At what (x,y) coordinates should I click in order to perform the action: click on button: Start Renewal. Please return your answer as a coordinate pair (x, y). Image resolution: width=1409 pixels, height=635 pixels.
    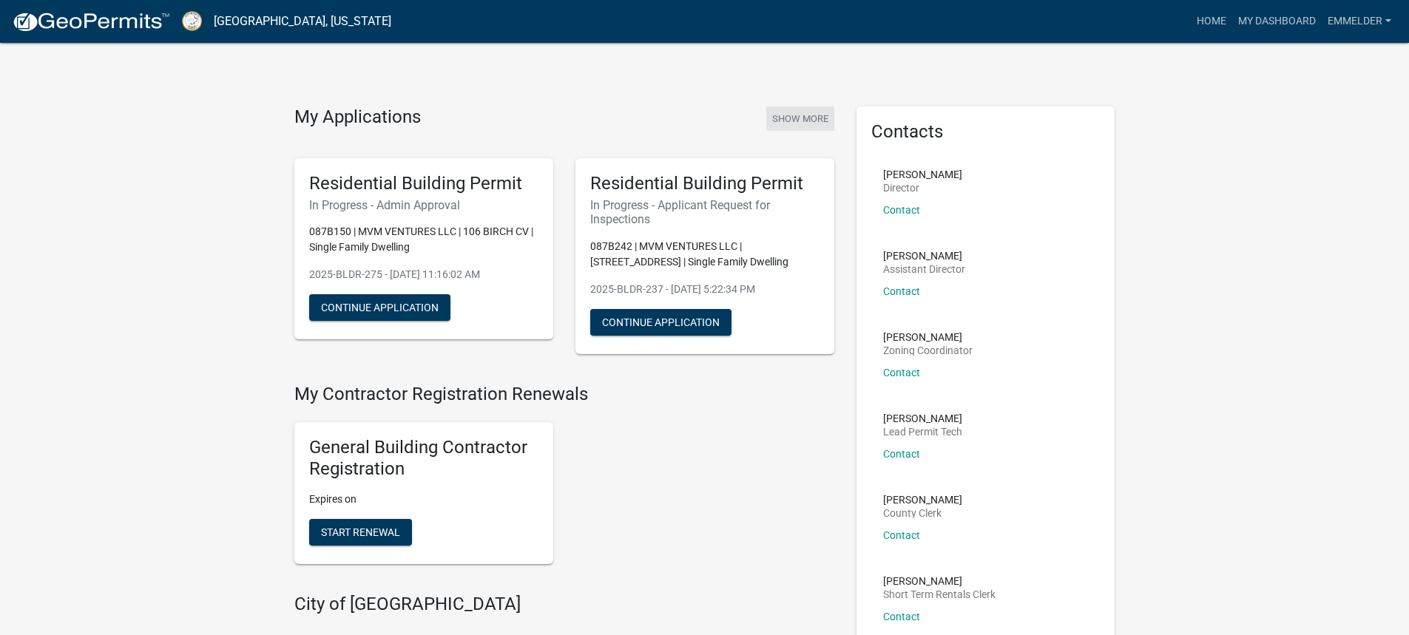
    Looking at the image, I should click on (360, 533).